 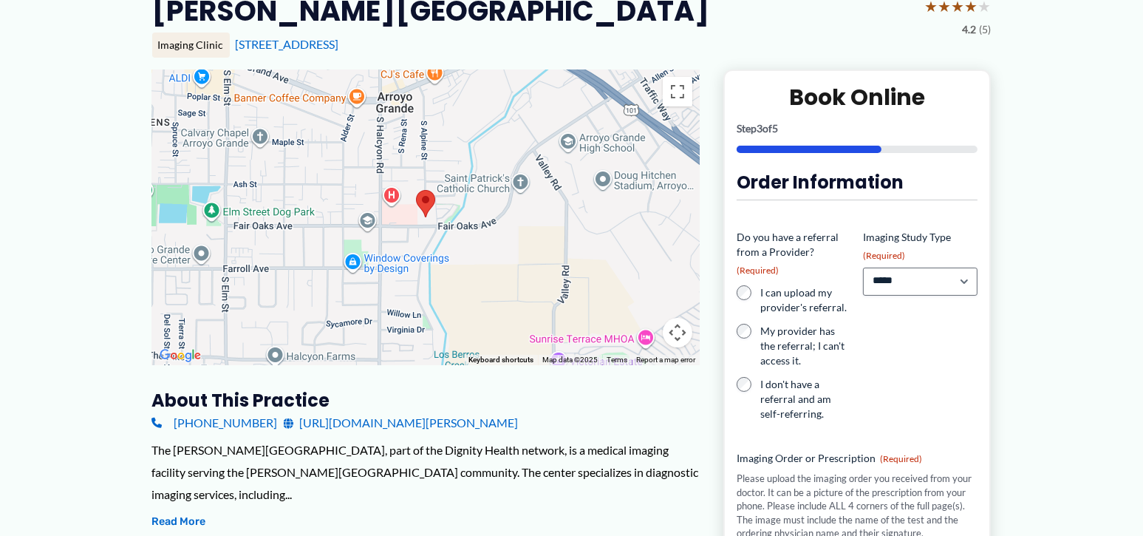 What do you see at coordinates (180, 355) in the screenshot?
I see `a: Open this area in Google Maps (opens a new window)` at bounding box center [180, 355].